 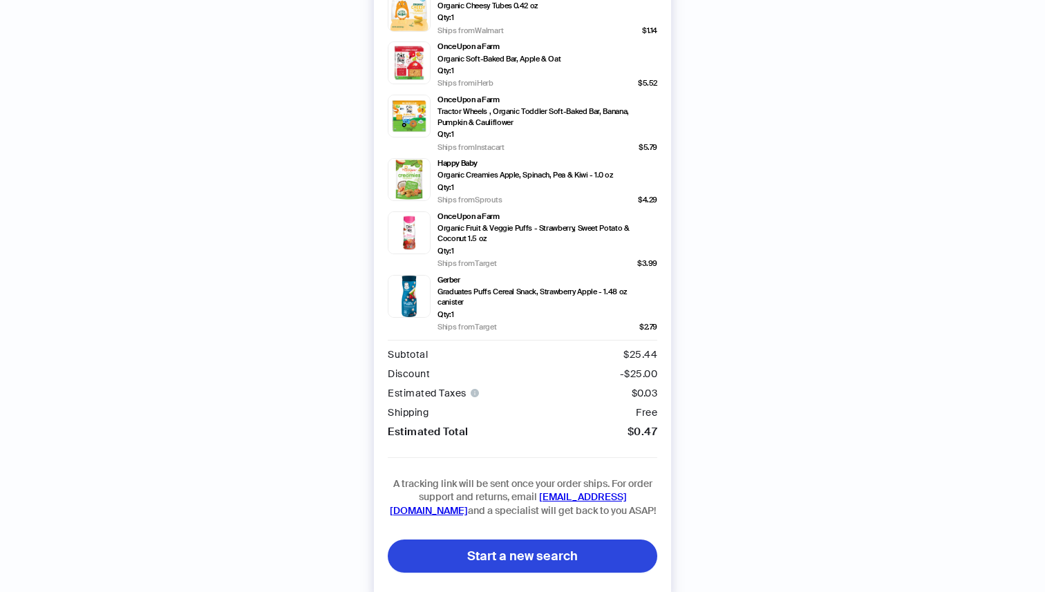 What do you see at coordinates (533, 234) in the screenshot?
I see `span: Organic Fruit & Veggie Puffs - Strawberry, Sweet Potato & Coconut 1.5 oz` at bounding box center [533, 234].